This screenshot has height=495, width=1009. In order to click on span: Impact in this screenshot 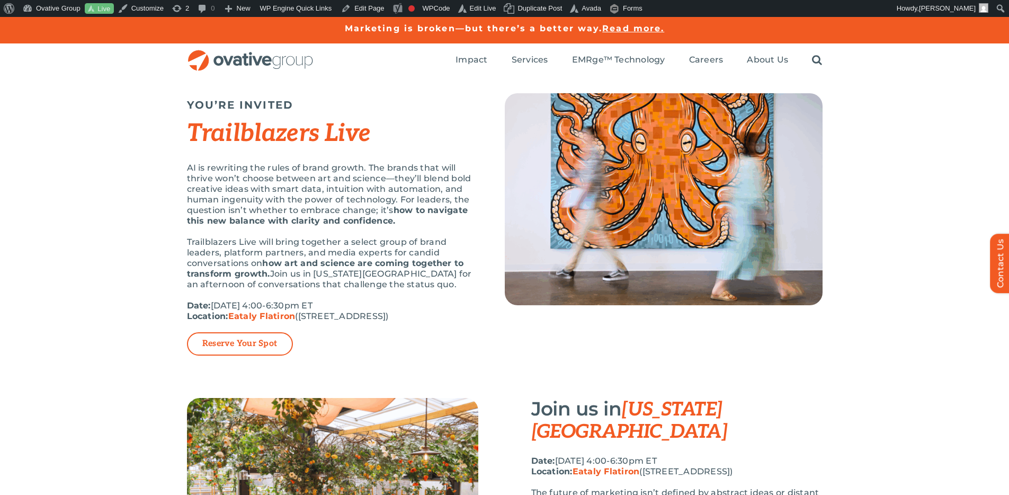, I will do `click(472, 60)`.